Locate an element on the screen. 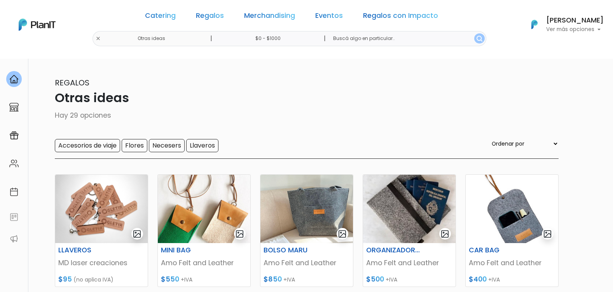 The image size is (613, 292). h6: MINI BAG is located at coordinates (188, 250).